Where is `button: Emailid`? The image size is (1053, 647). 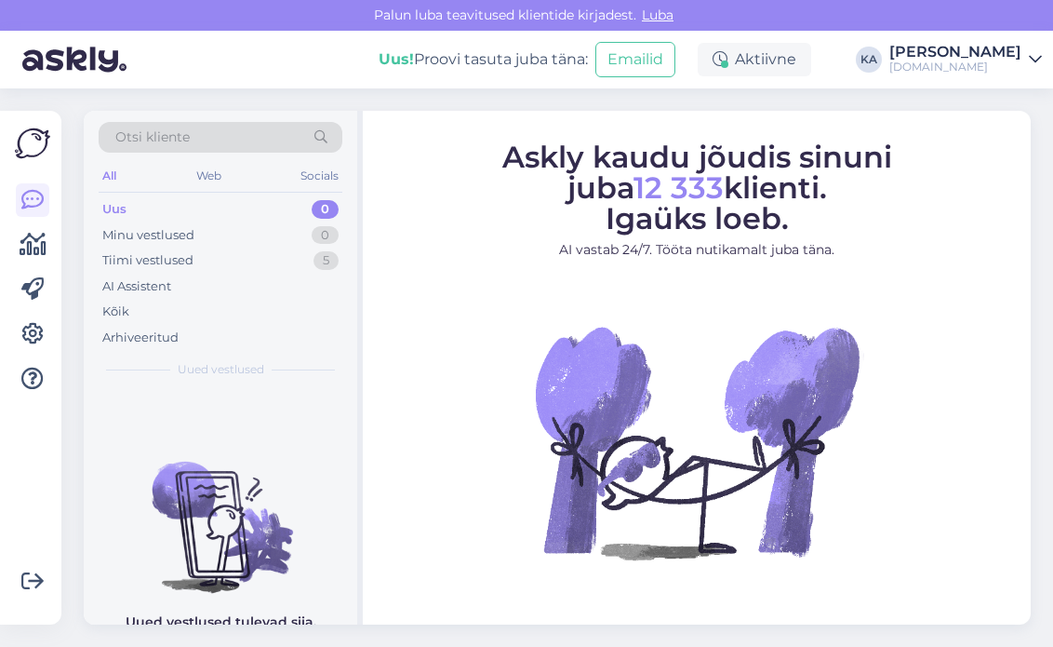 button: Emailid is located at coordinates (635, 60).